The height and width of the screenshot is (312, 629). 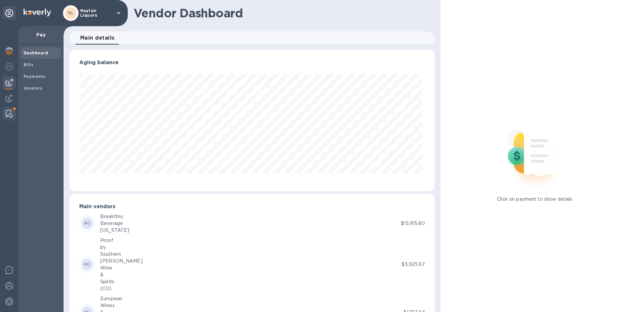 What do you see at coordinates (97, 38) in the screenshot?
I see `span: Main details` at bounding box center [97, 38].